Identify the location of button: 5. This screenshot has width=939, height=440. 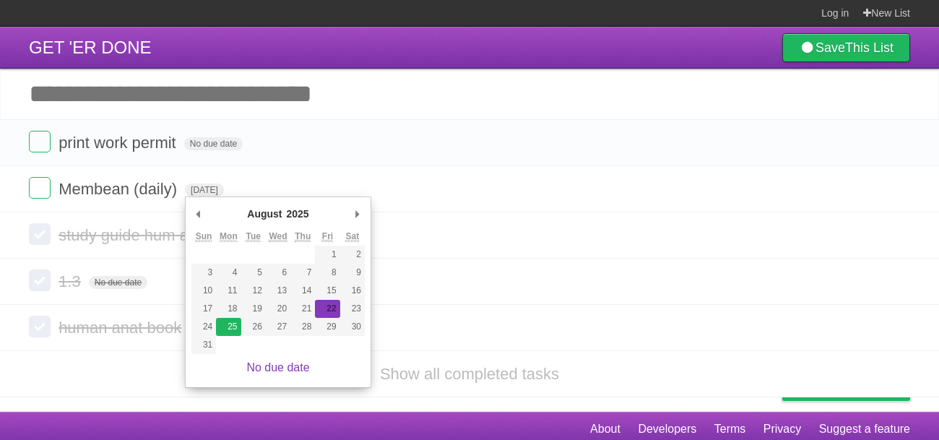
(254, 272).